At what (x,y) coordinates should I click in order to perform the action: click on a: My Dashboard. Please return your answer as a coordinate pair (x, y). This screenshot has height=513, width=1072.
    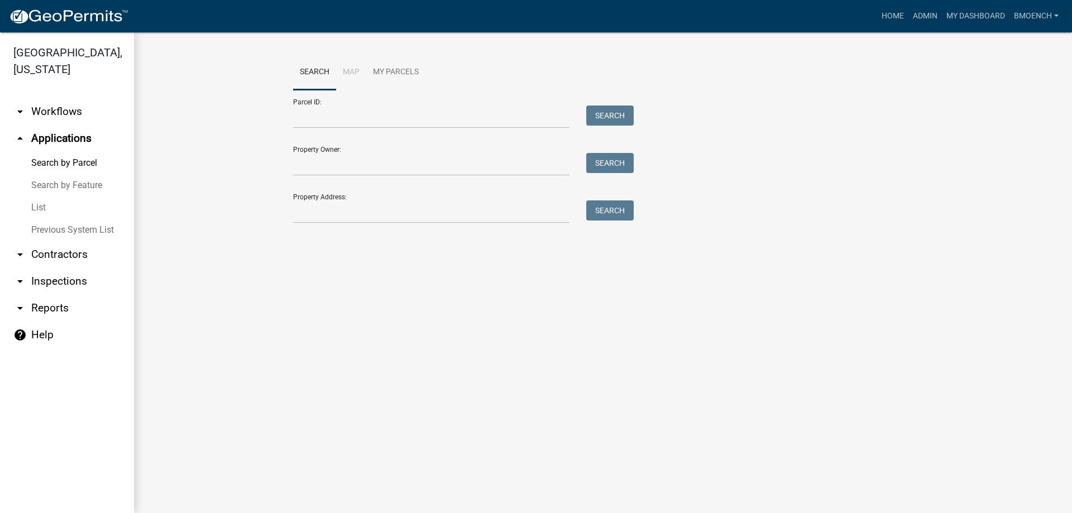
    Looking at the image, I should click on (975, 16).